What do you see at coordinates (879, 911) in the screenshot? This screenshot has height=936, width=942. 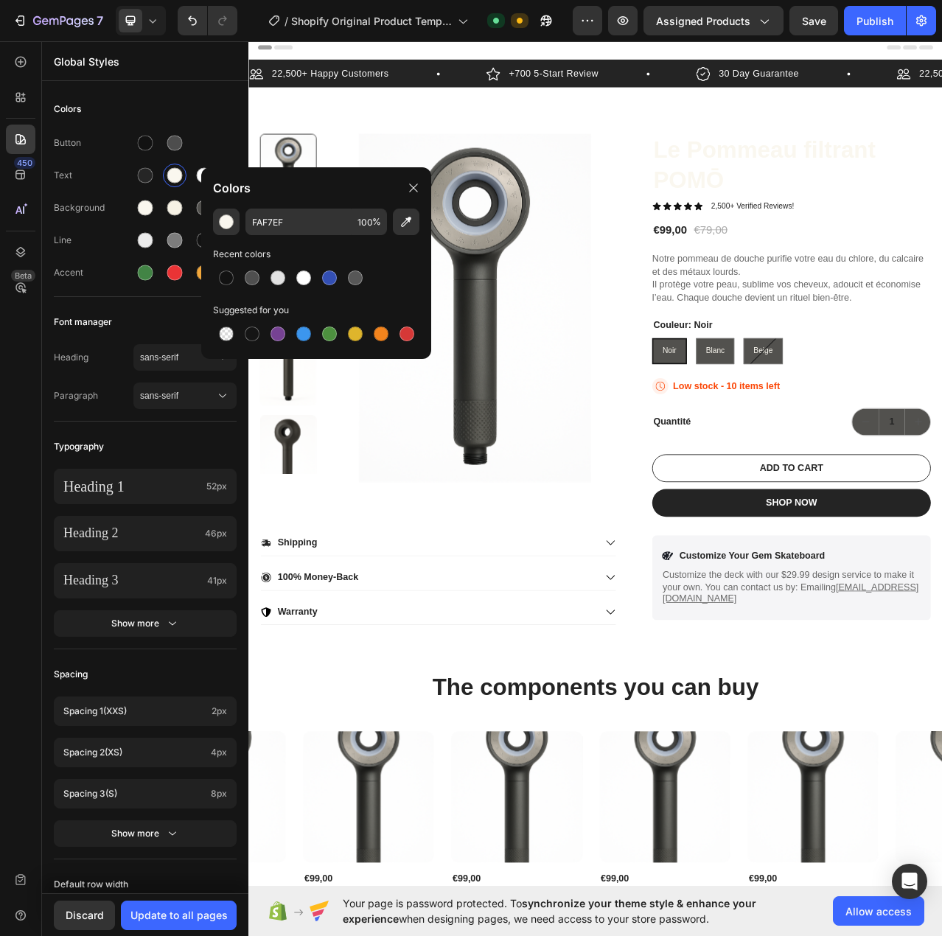 I see `span: Allow access` at bounding box center [879, 911].